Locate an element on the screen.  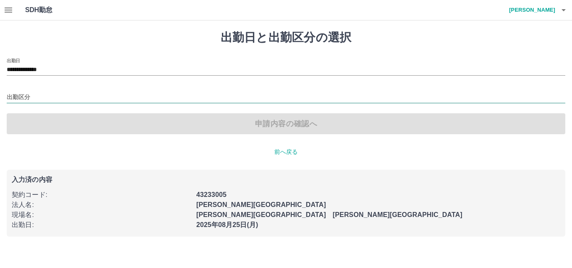
p: 契約コード : is located at coordinates (101, 195).